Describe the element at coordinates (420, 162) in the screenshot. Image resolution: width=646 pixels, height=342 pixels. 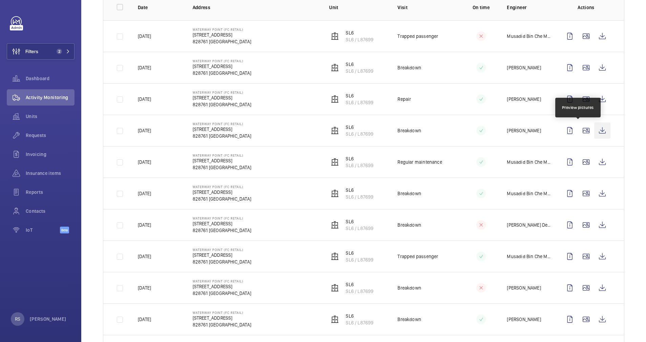
I see `p: Regular maintenance` at that location.